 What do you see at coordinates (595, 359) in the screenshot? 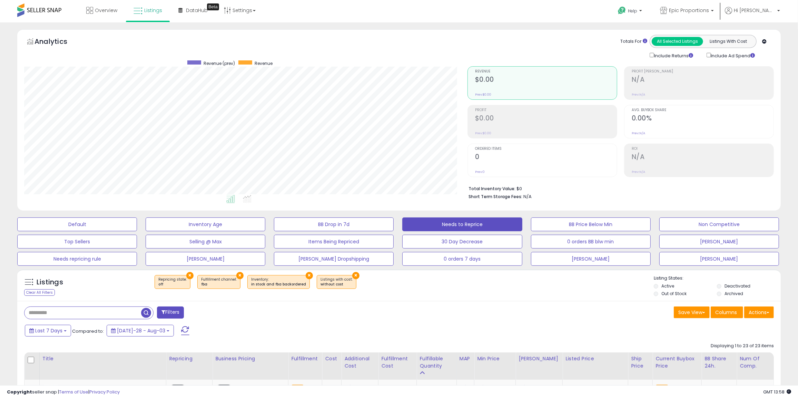
I see `div: Listed Price` at bounding box center [595, 359].